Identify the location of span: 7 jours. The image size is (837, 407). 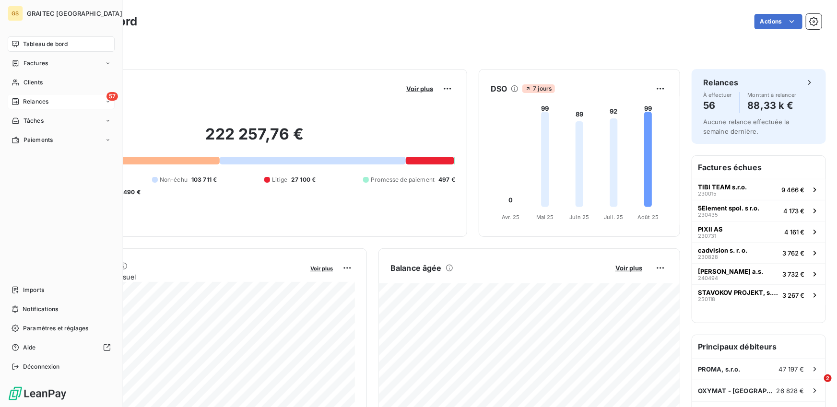
(538, 89).